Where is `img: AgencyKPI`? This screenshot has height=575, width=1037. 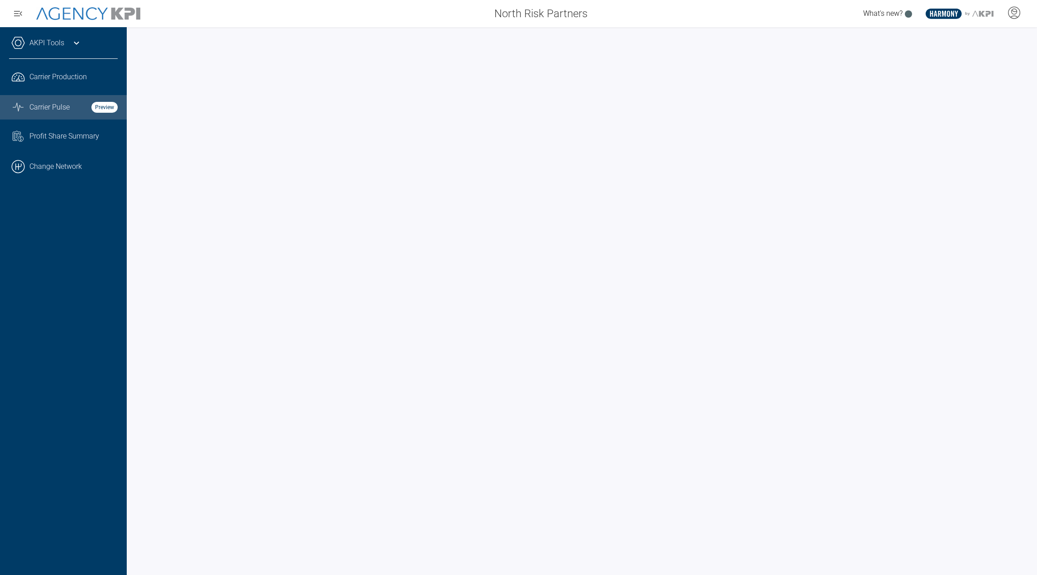
img: AgencyKPI is located at coordinates (88, 14).